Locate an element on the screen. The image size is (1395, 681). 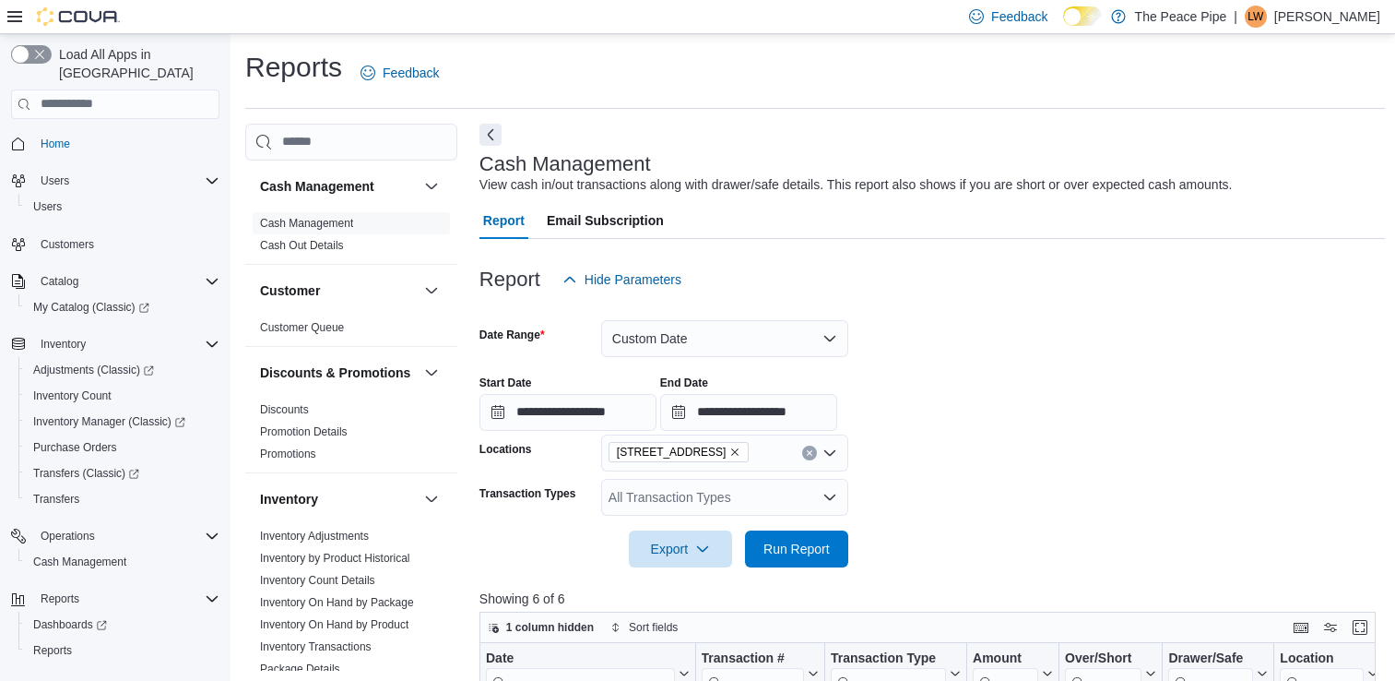
span: Cash Management is located at coordinates (306, 223).